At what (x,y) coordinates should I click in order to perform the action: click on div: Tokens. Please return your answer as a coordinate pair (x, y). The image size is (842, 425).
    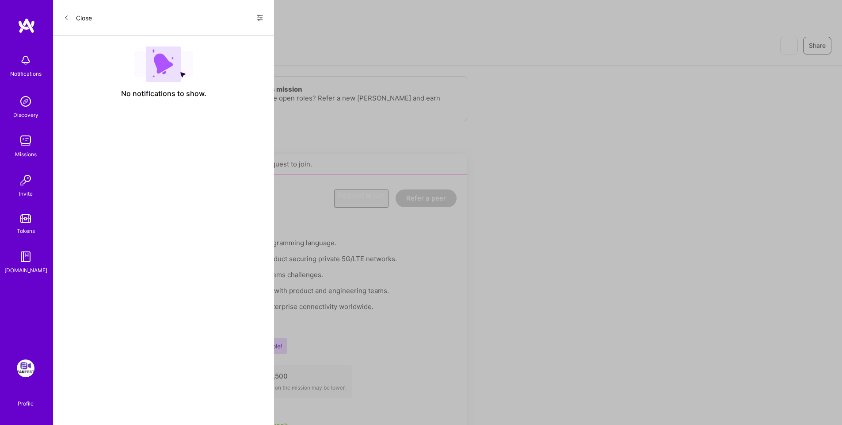
    Looking at the image, I should click on (26, 230).